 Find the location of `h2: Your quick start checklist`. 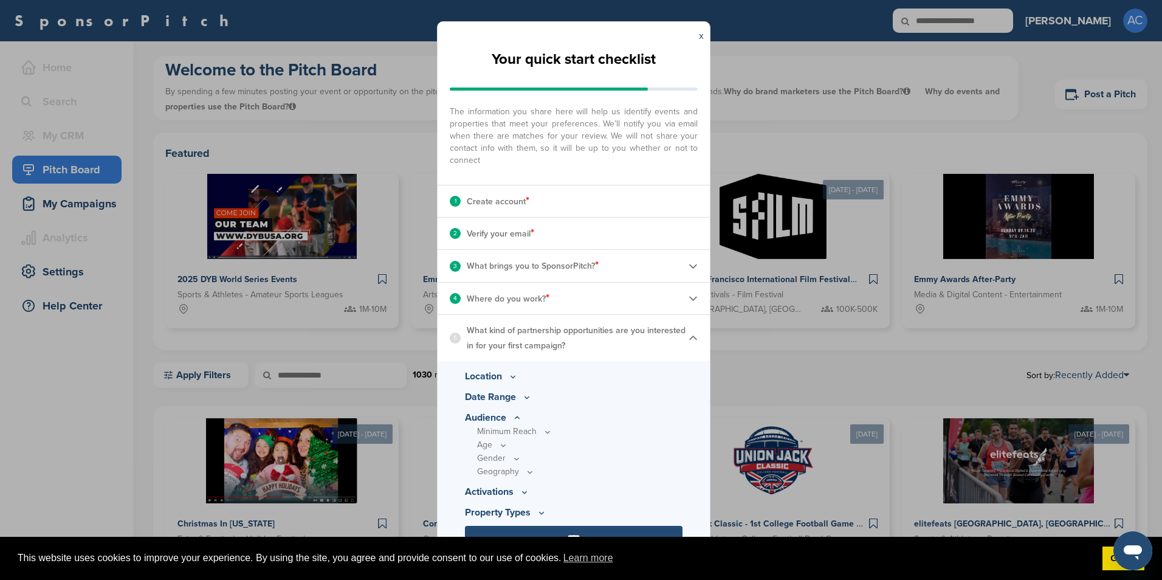

h2: Your quick start checklist is located at coordinates (574, 60).